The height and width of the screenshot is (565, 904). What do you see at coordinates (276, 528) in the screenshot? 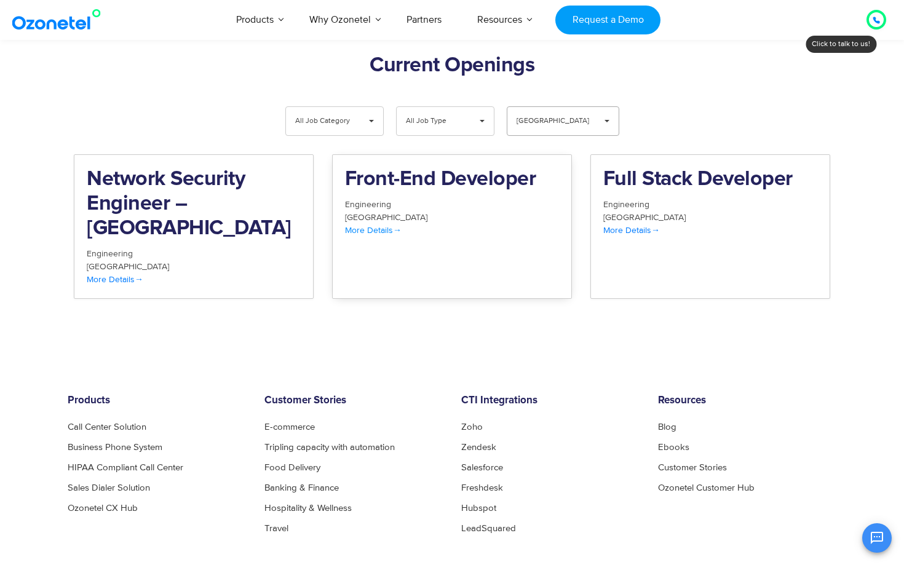
I see `a: Travel` at bounding box center [276, 528].